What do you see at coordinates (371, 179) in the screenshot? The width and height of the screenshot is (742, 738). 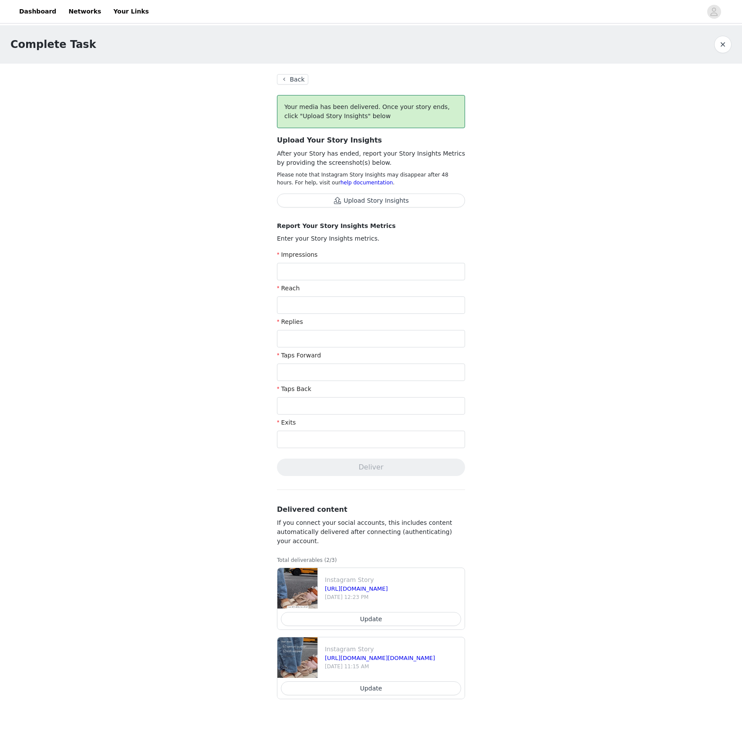 I see `p: Please note that Instagram Story Insights may disappear after 48 hours. For help, visit our .` at bounding box center [371, 179].